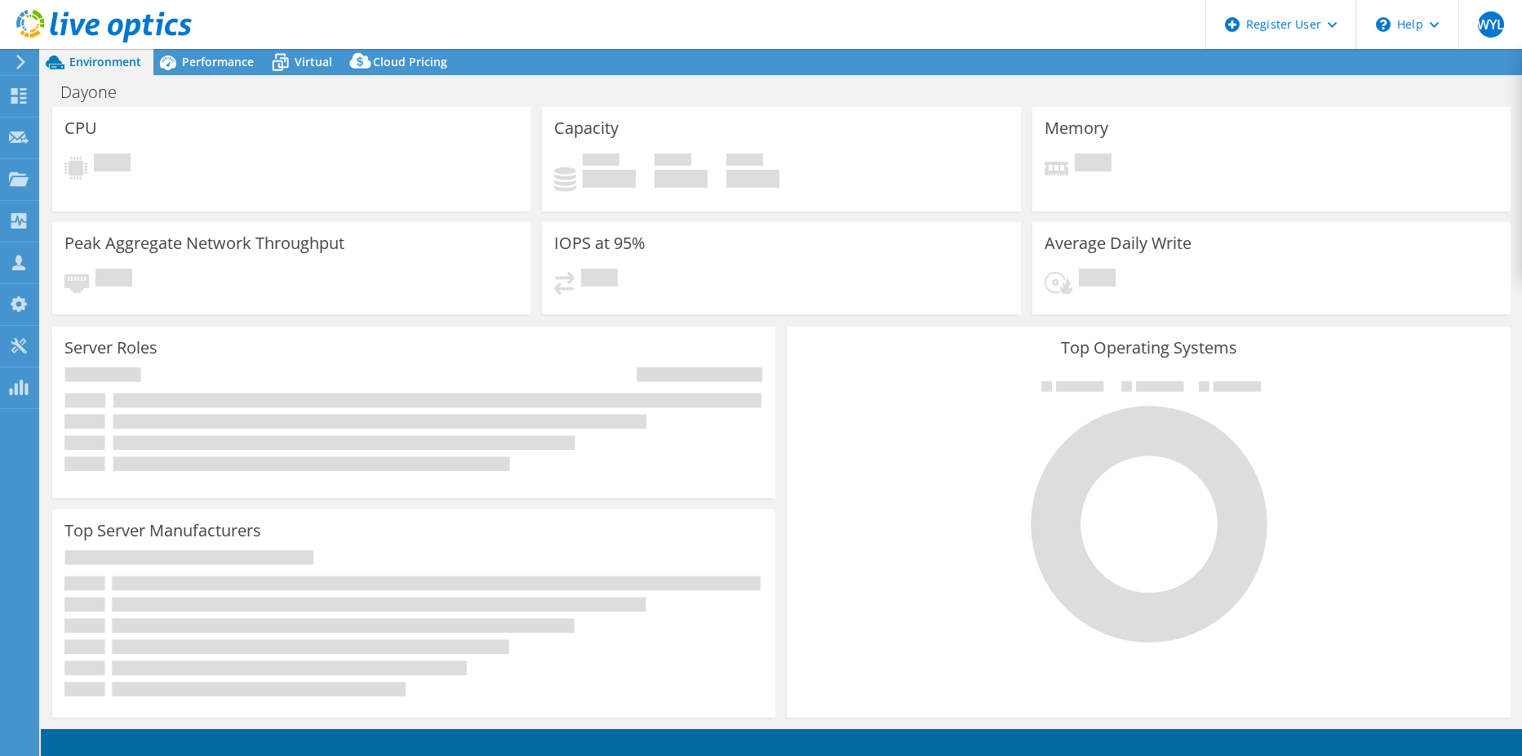 Image resolution: width=1522 pixels, height=756 pixels. I want to click on span: Total, so click(744, 162).